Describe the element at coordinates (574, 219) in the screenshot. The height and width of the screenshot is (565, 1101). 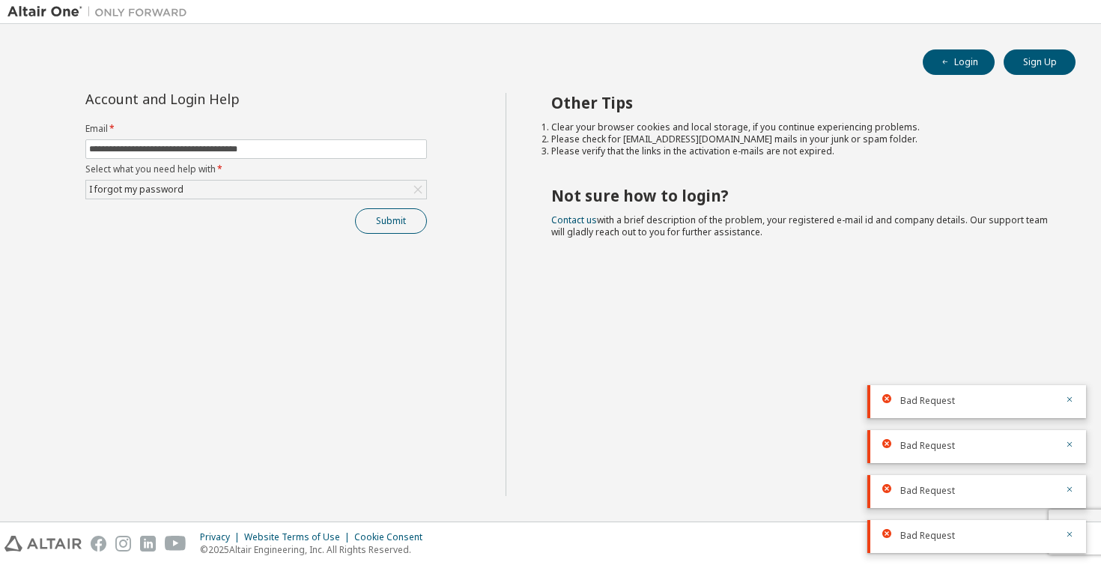
I see `a: Contact us` at that location.